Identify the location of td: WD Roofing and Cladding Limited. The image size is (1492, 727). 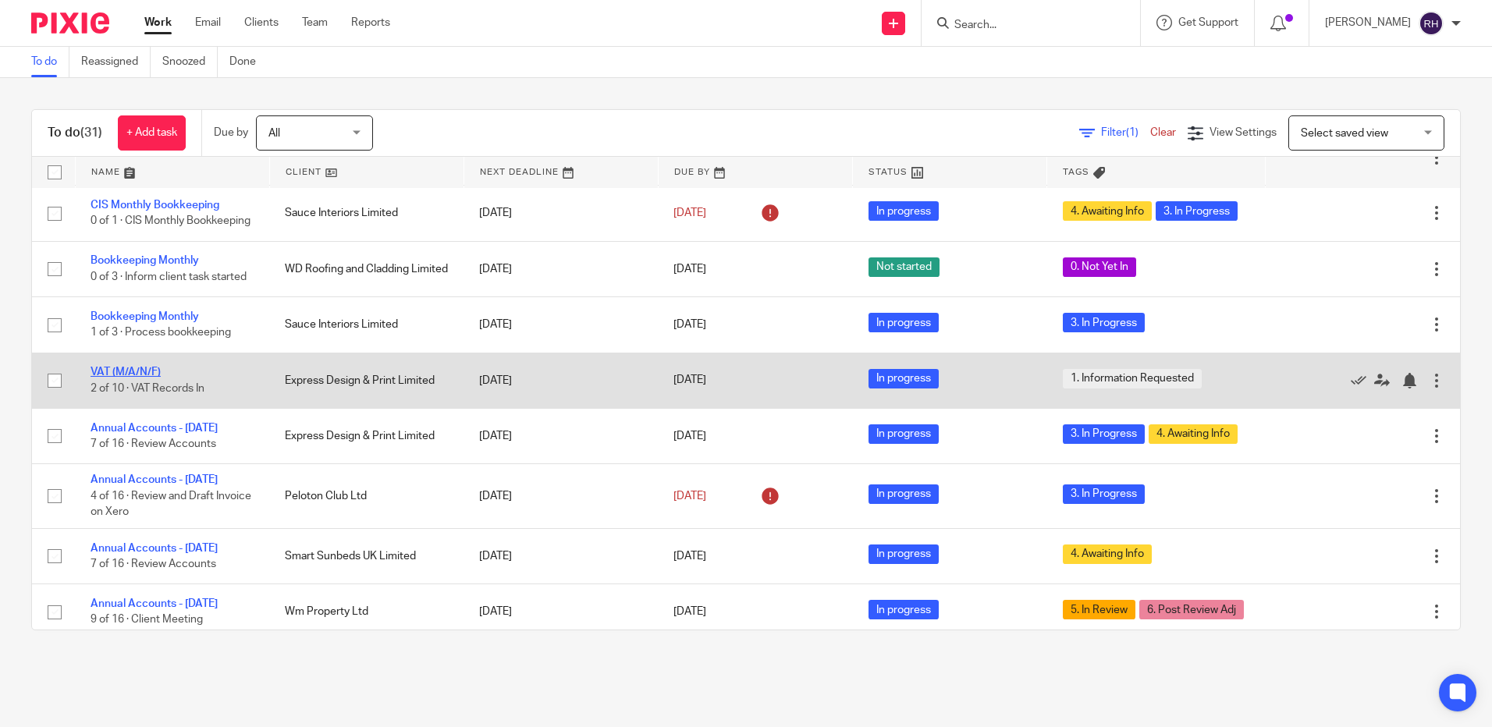
(366, 269).